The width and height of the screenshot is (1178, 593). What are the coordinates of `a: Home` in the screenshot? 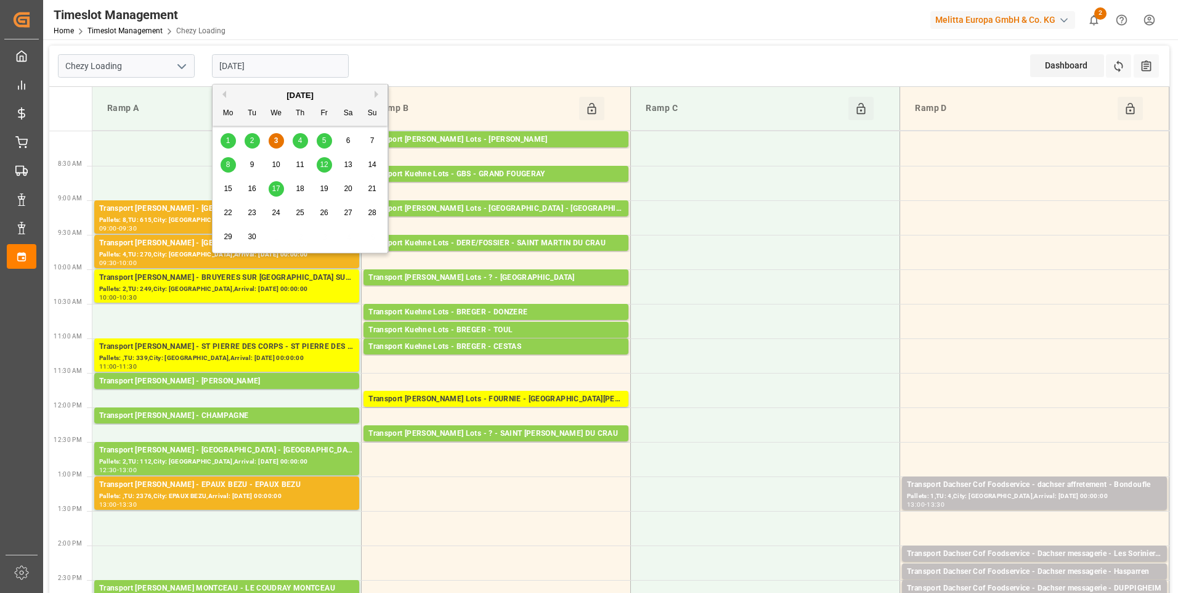 It's located at (63, 31).